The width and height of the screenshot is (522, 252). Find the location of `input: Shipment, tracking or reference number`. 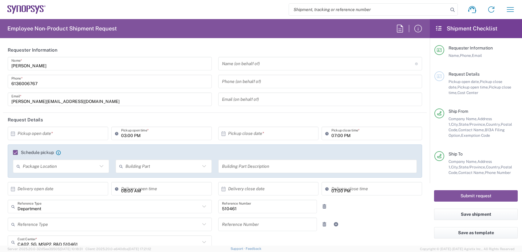

input: Shipment, tracking or reference number is located at coordinates (369, 10).